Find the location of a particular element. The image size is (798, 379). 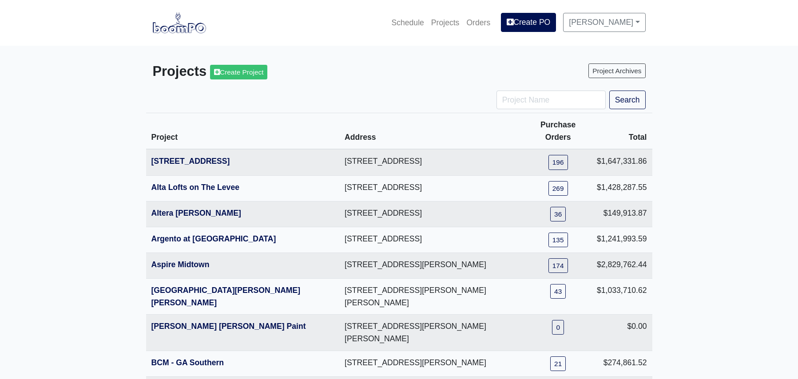

th: Total is located at coordinates (622, 131).